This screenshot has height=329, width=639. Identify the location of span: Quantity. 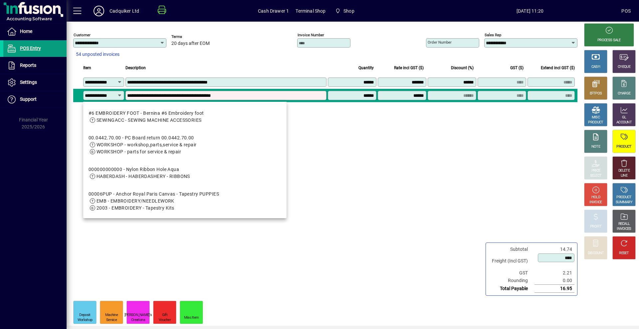
(366, 68).